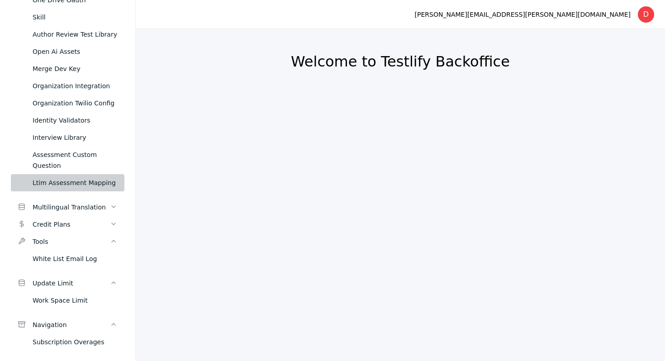 Image resolution: width=665 pixels, height=361 pixels. What do you see at coordinates (75, 52) in the screenshot?
I see `div: Open Ai Assets` at bounding box center [75, 52].